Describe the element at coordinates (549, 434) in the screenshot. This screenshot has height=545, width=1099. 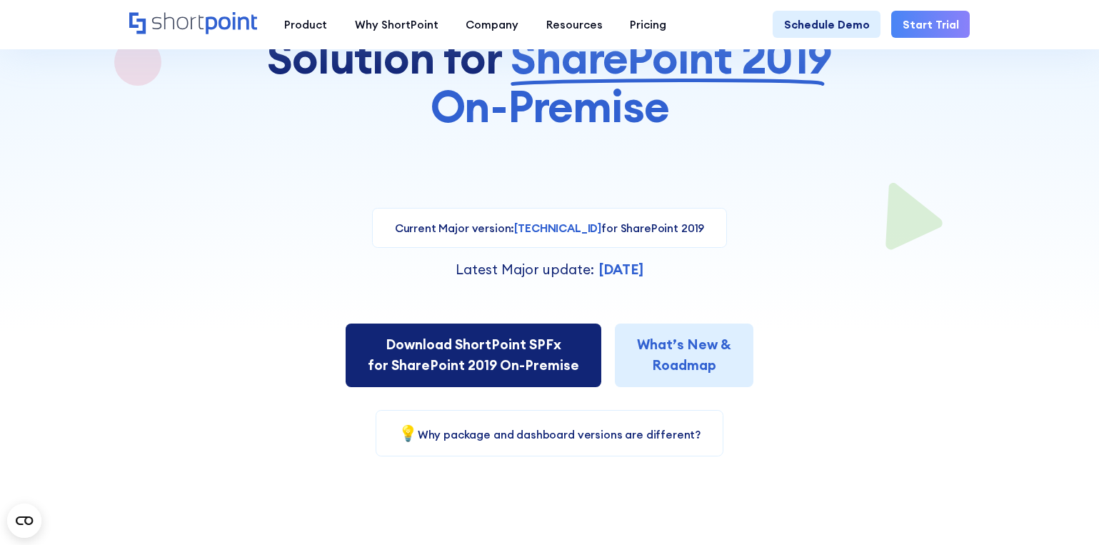
I see `a: 💡Why package and dashboard versions are different?` at that location.